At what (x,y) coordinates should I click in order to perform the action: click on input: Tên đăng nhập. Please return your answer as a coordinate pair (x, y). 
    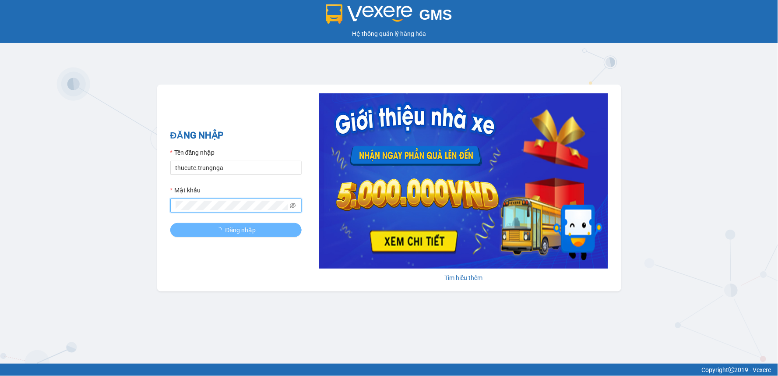
    Looking at the image, I should click on (236, 168).